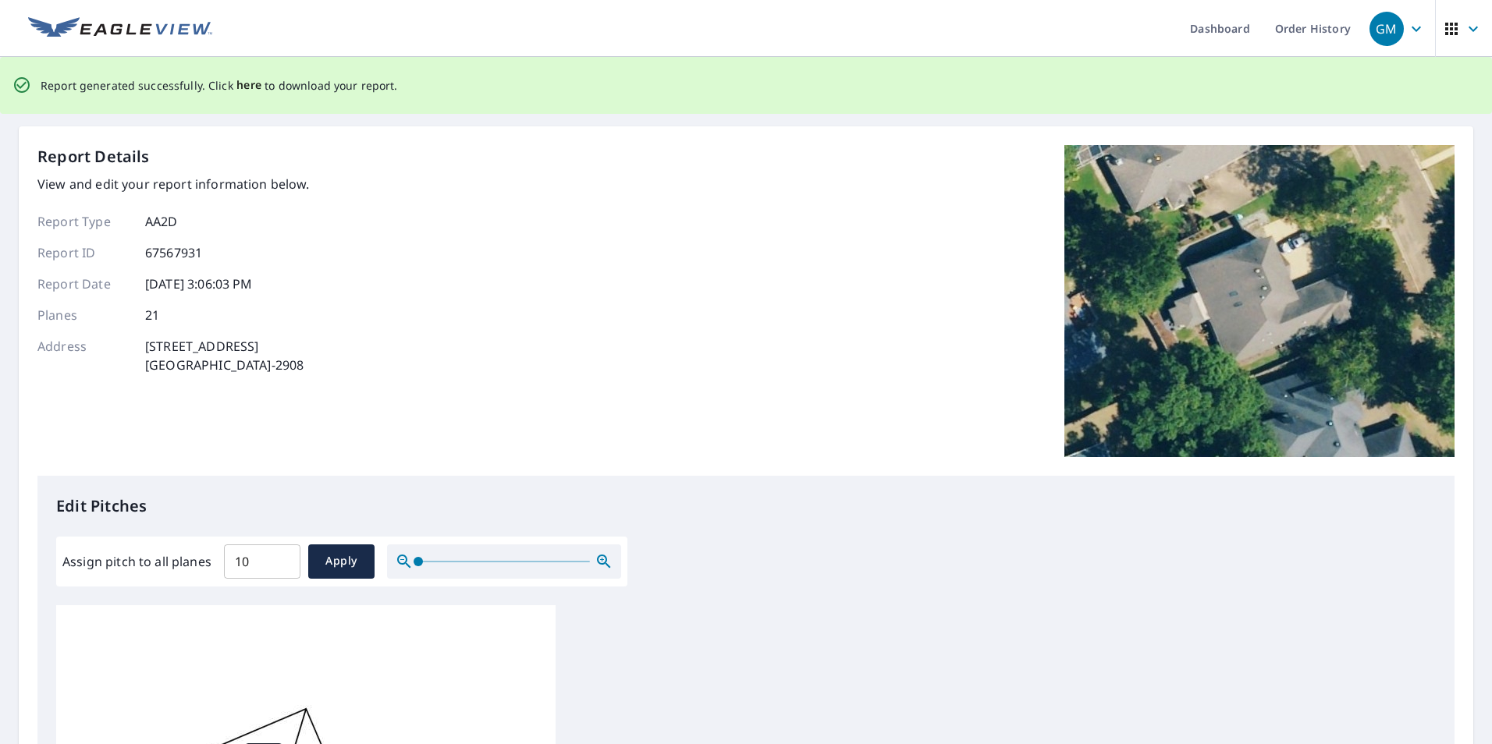 This screenshot has width=1492, height=744. What do you see at coordinates (173, 184) in the screenshot?
I see `p: View and edit your report information below.` at bounding box center [173, 184].